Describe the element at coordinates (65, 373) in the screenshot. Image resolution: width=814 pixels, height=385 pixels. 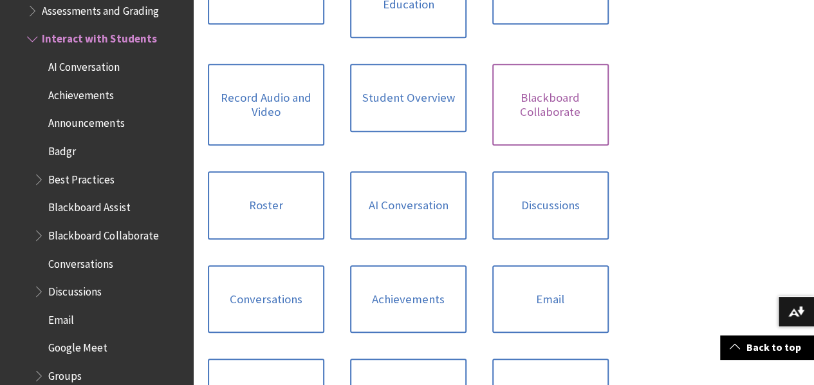
I see `span: Groups` at that location.